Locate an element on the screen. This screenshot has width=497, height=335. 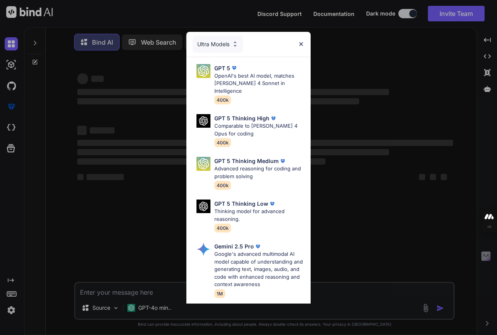
p: Gemini 2.5 Pro is located at coordinates (234, 246).